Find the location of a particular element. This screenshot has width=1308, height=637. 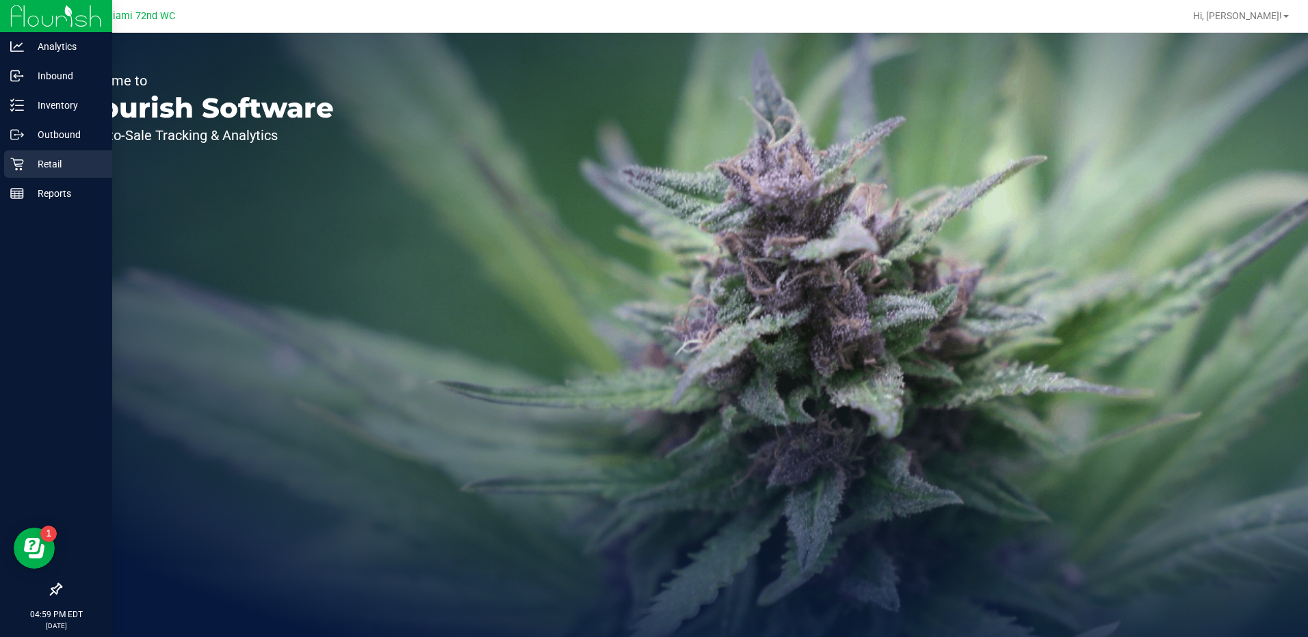

span: Miami 72nd WC is located at coordinates (140, 16).